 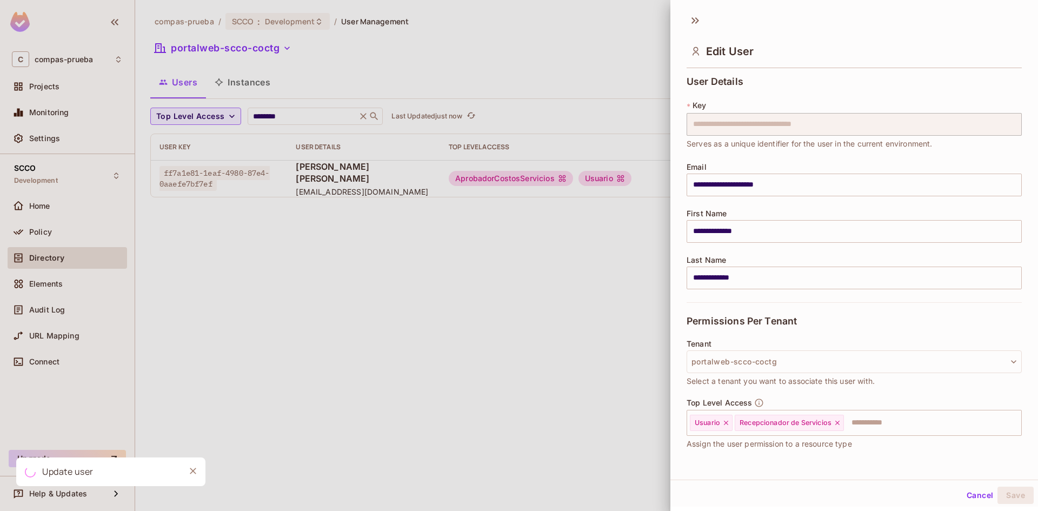 What do you see at coordinates (699, 344) in the screenshot?
I see `span: Tenant` at bounding box center [699, 344].